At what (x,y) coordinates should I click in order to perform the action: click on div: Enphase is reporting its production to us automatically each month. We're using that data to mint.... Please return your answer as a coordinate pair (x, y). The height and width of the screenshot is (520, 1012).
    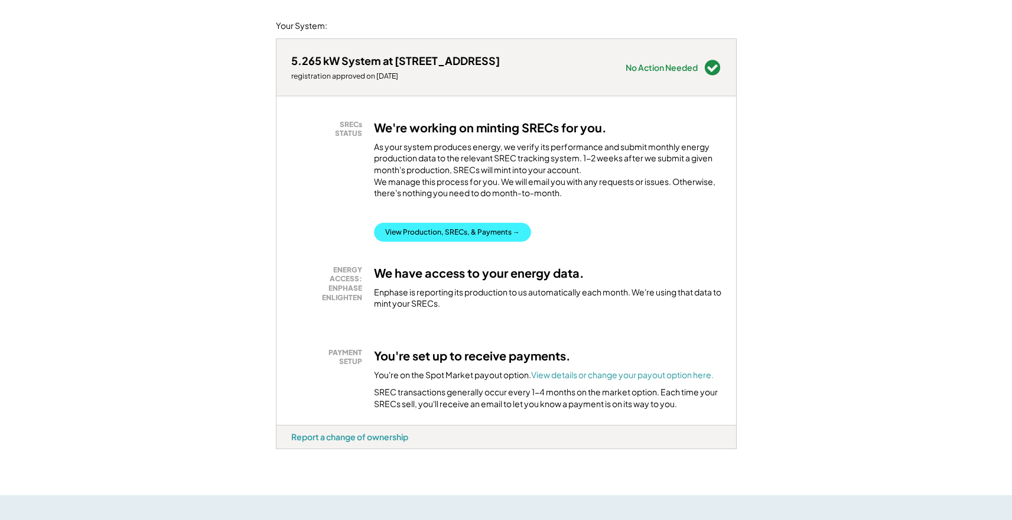
    Looking at the image, I should click on (548, 298).